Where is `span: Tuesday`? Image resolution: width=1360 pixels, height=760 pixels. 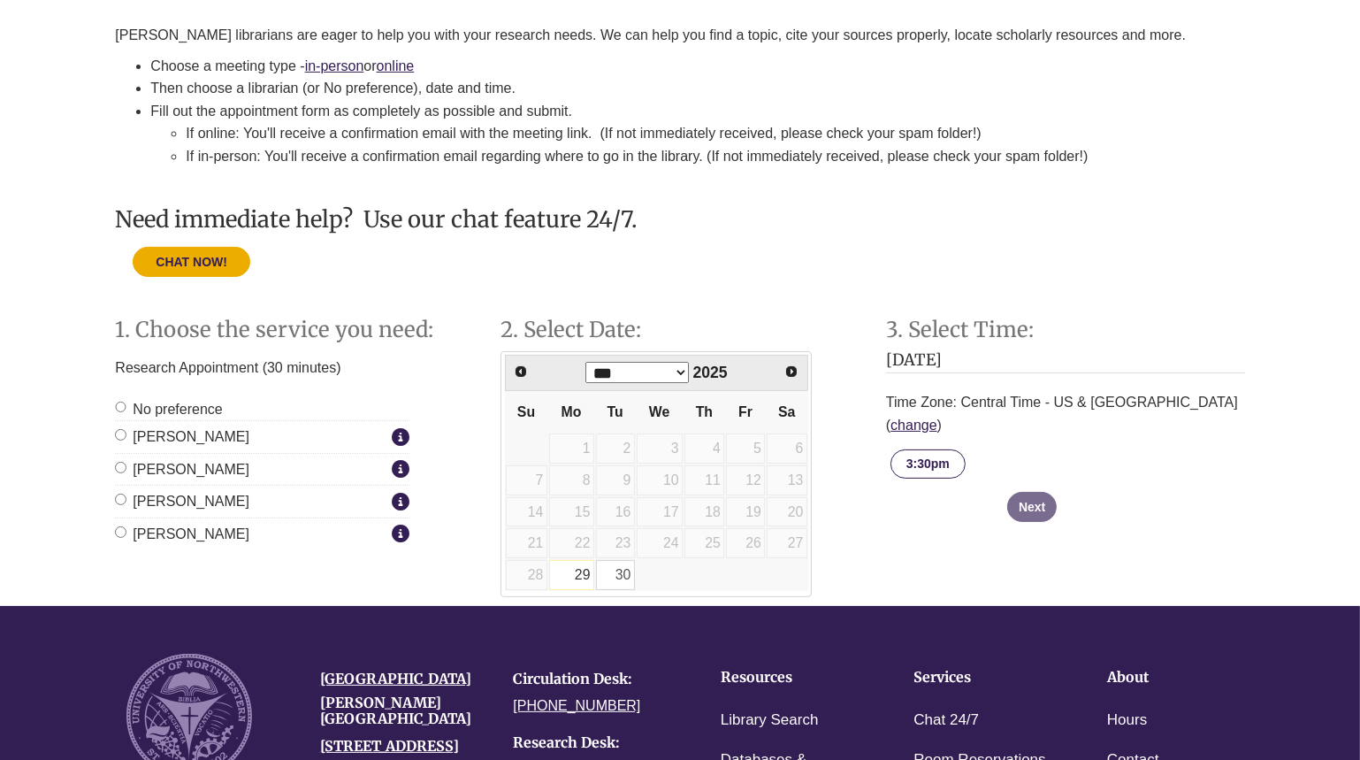 span: Tuesday is located at coordinates (616, 411).